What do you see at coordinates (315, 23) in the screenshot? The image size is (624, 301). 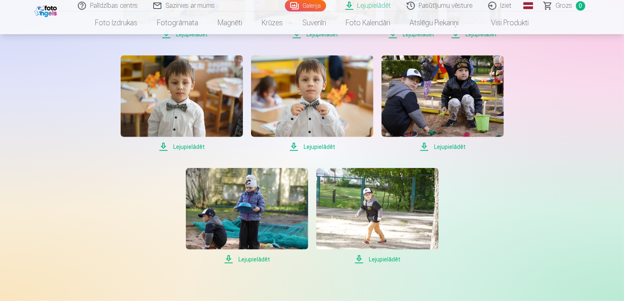 I see `a: Suvenīri` at bounding box center [315, 23].